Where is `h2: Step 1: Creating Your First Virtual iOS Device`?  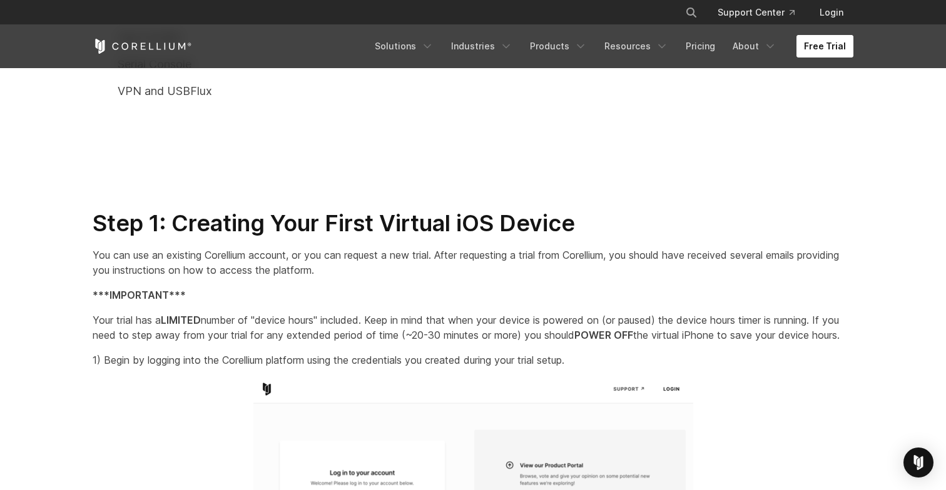
h2: Step 1: Creating Your First Virtual iOS Device is located at coordinates (473, 223).